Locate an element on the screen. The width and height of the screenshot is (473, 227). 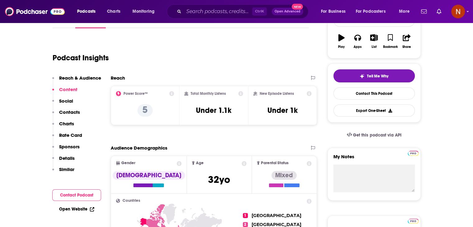
span: New is located at coordinates (297, 7).